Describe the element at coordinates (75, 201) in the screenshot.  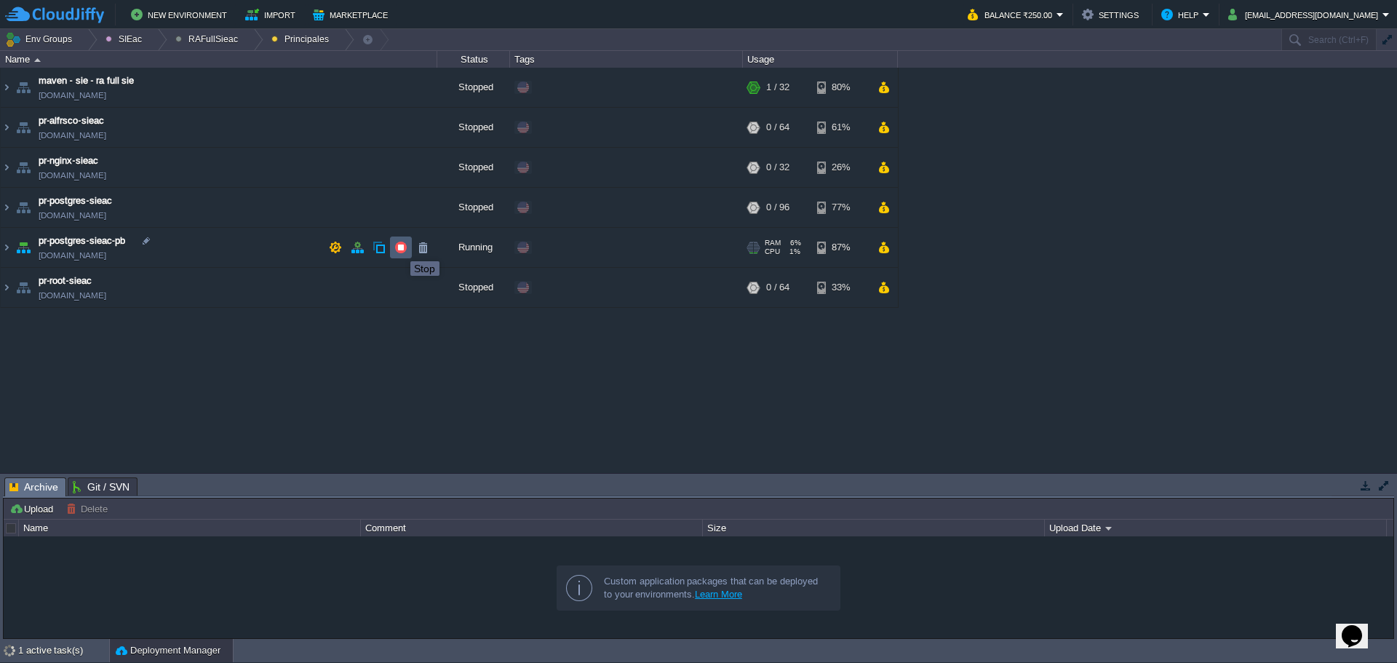
I see `a: pr-postgres-sieac` at that location.